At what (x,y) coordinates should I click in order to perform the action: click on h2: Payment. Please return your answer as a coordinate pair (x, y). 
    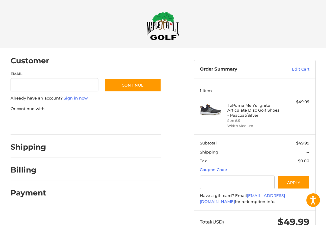
    Looking at the image, I should click on (28, 193).